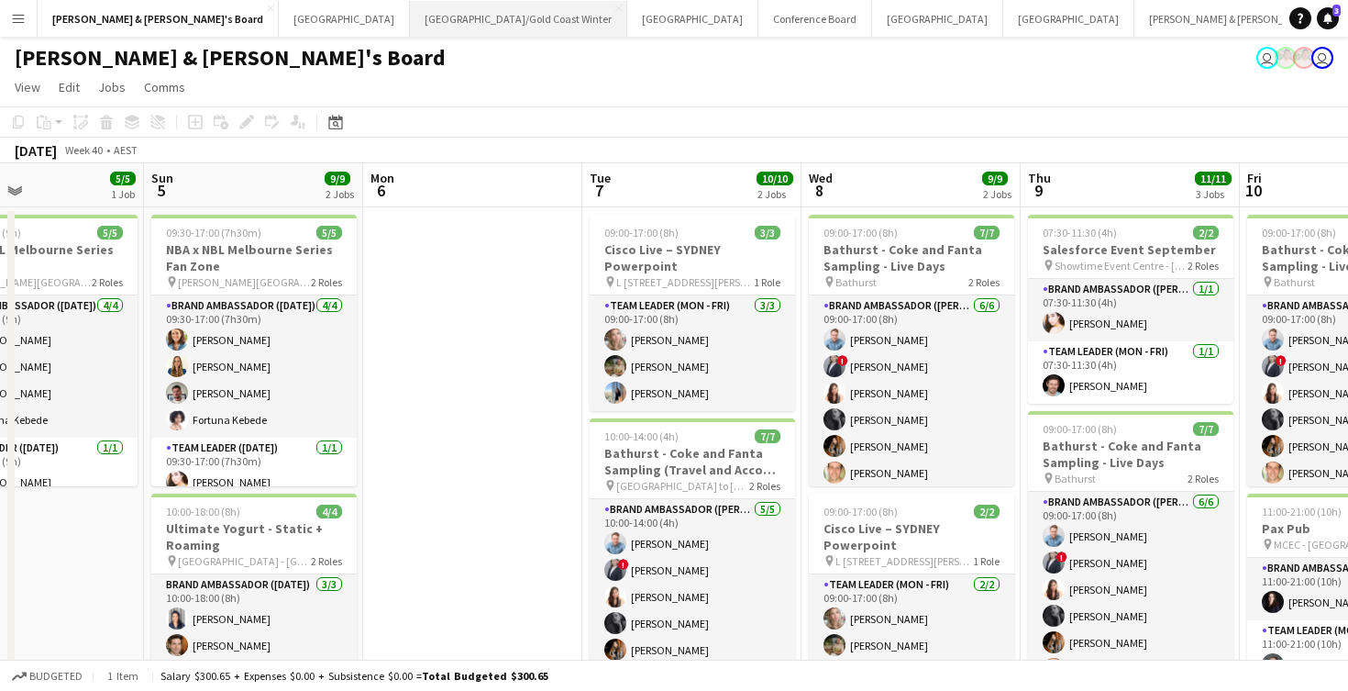 This screenshot has width=1348, height=691. What do you see at coordinates (203, 511) in the screenshot?
I see `span: 10:00-18:00 (8h)` at bounding box center [203, 511].